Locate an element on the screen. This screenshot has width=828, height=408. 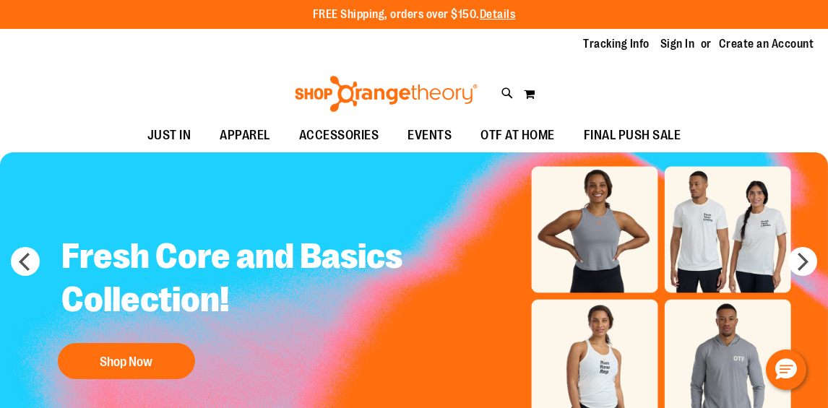
a: Sign In is located at coordinates (678, 44).